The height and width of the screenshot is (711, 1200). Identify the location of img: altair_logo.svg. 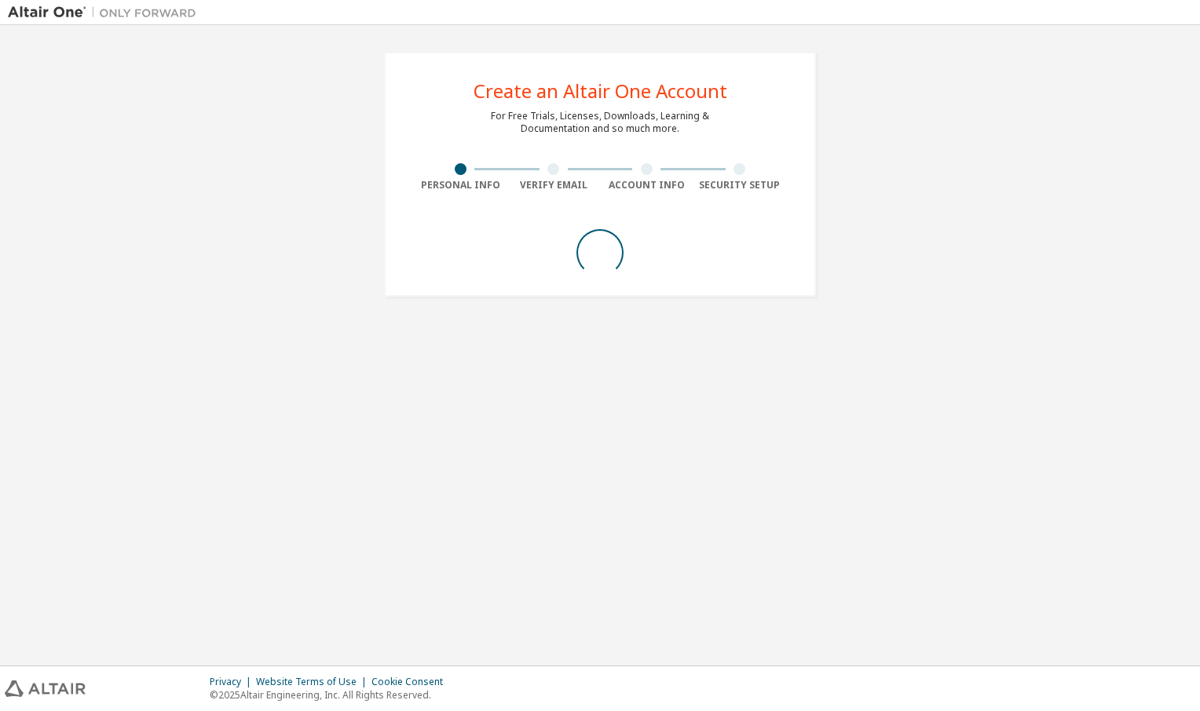
(45, 689).